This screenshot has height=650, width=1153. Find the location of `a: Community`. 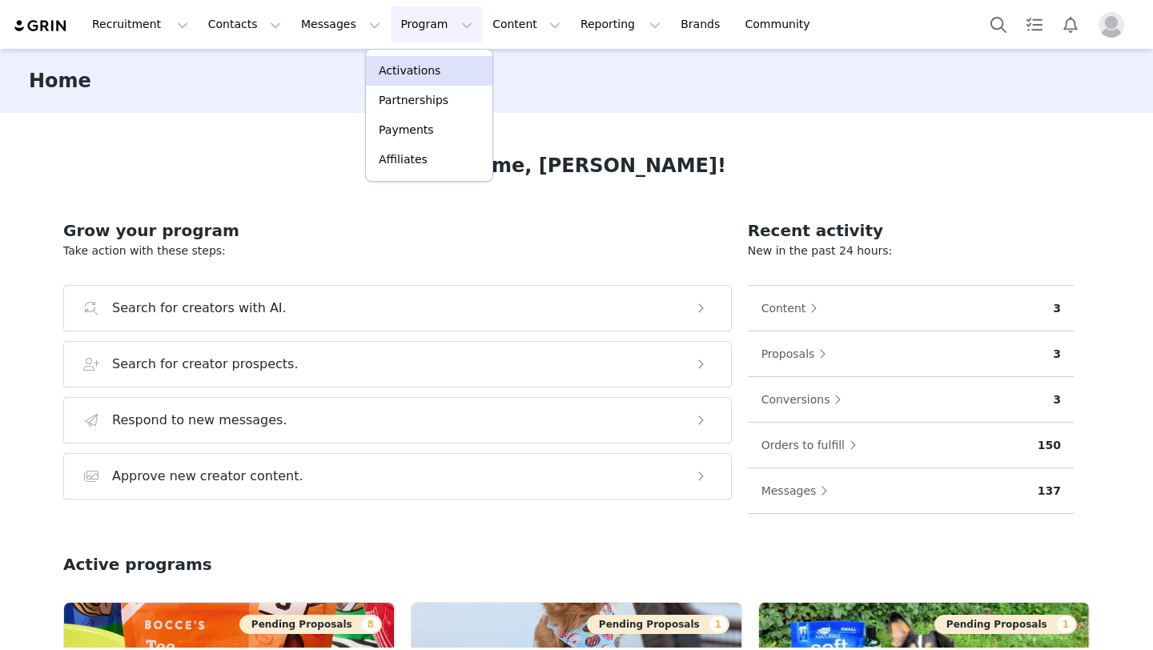

a: Community is located at coordinates (782, 24).